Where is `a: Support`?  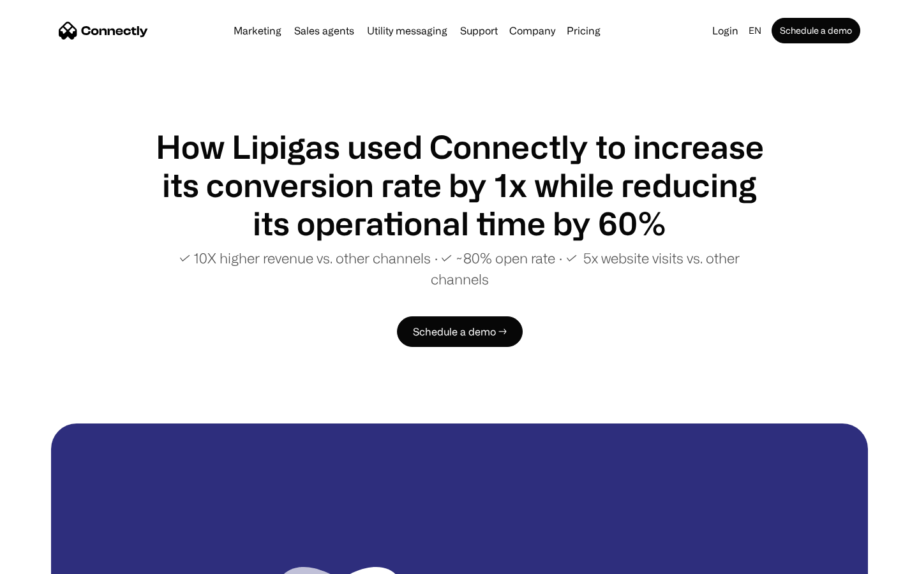 a: Support is located at coordinates (479, 31).